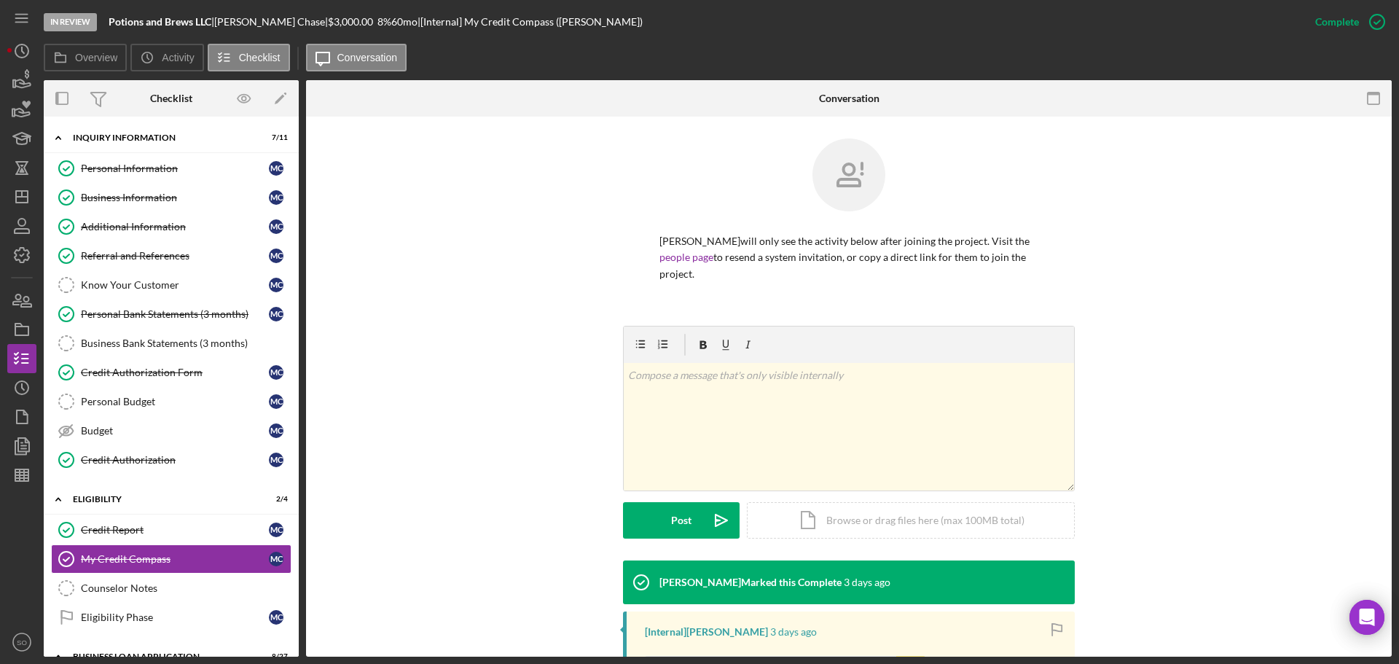 Image resolution: width=1399 pixels, height=664 pixels. I want to click on label: Overview, so click(96, 58).